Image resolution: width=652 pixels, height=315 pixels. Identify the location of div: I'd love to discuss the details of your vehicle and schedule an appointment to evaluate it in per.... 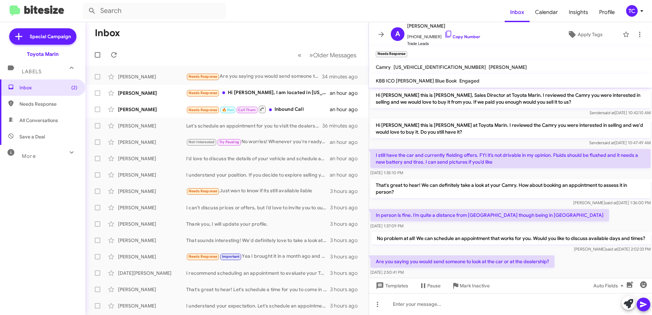
(258, 158).